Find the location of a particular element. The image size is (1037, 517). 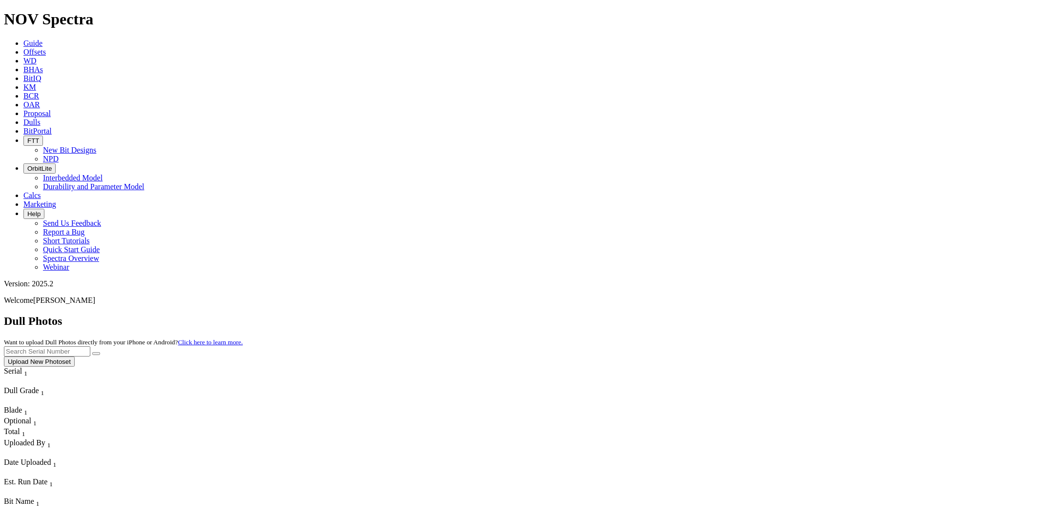

span: Dulls is located at coordinates (32, 122).